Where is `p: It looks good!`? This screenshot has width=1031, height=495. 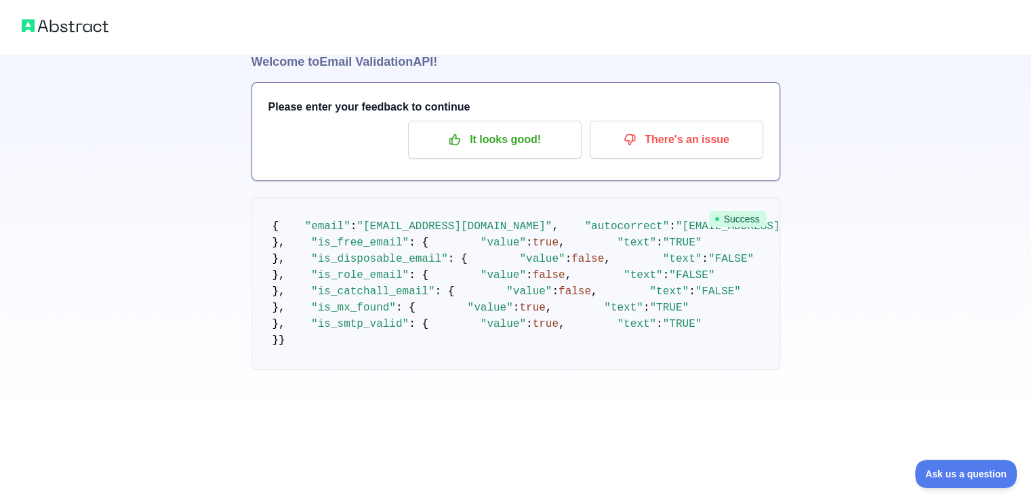 p: It looks good! is located at coordinates (495, 140).